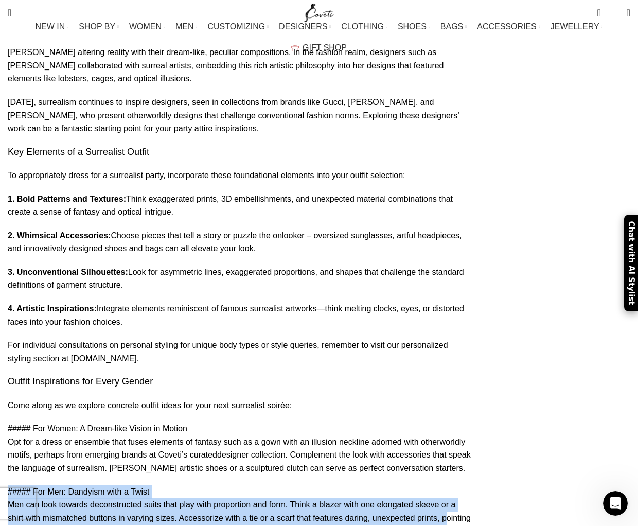  What do you see at coordinates (319, 37) in the screenshot?
I see `div: Main navigation` at bounding box center [319, 37].